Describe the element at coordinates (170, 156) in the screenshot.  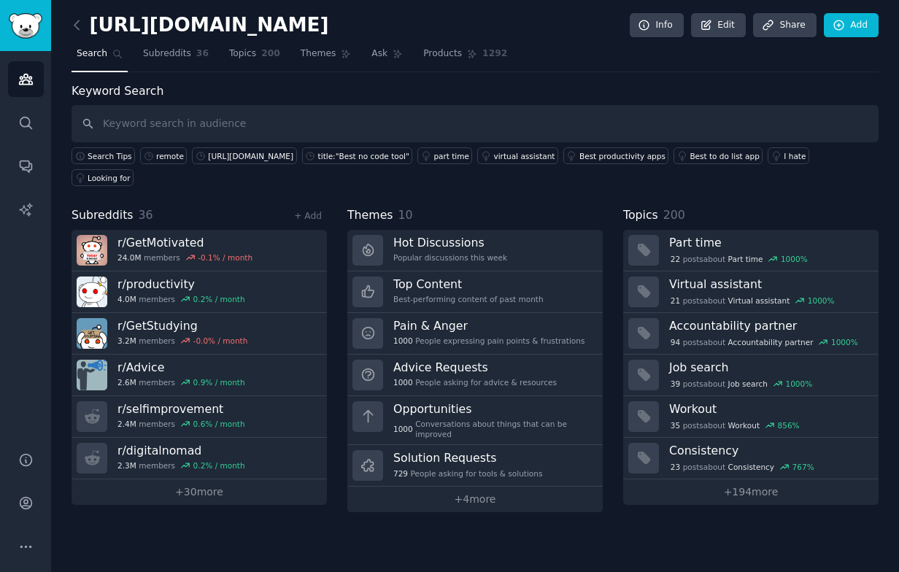
I see `div: remote` at that location.